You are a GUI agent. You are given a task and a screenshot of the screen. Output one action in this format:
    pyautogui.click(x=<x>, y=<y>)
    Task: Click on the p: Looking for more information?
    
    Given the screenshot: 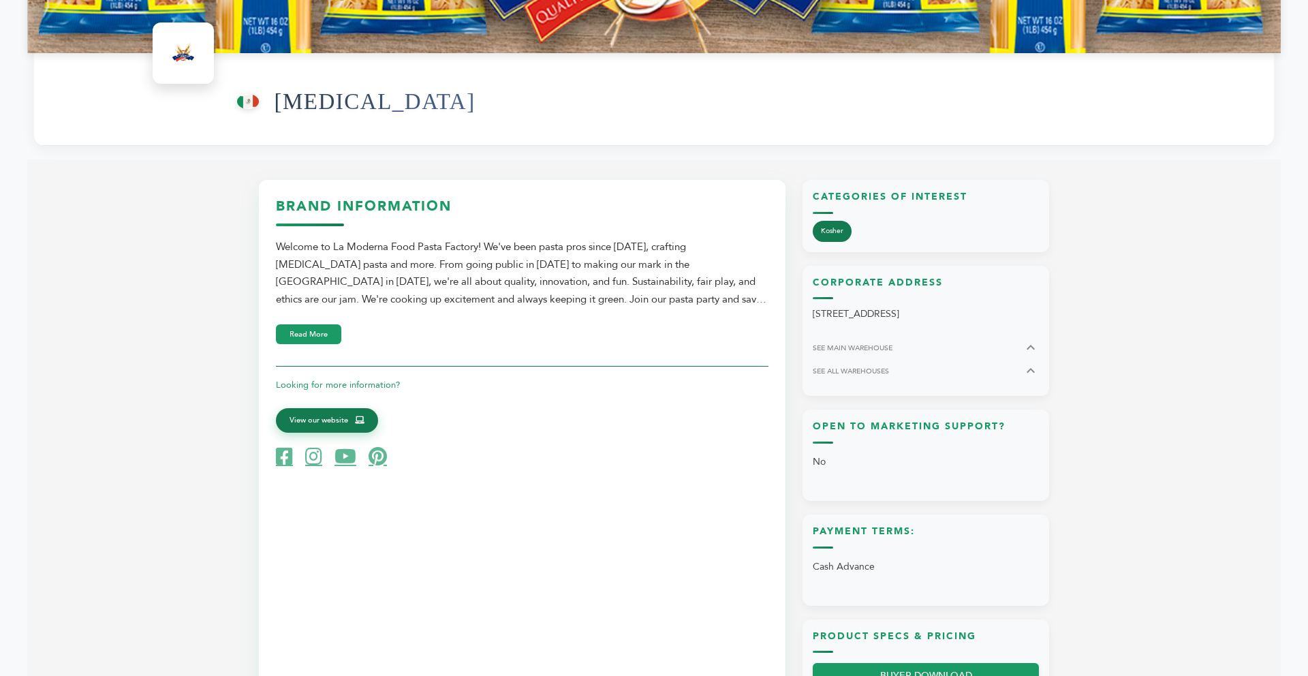 What is the action you would take?
    pyautogui.click(x=522, y=385)
    